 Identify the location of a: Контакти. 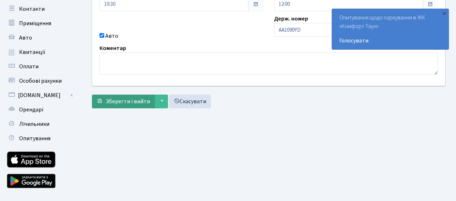
(40, 9).